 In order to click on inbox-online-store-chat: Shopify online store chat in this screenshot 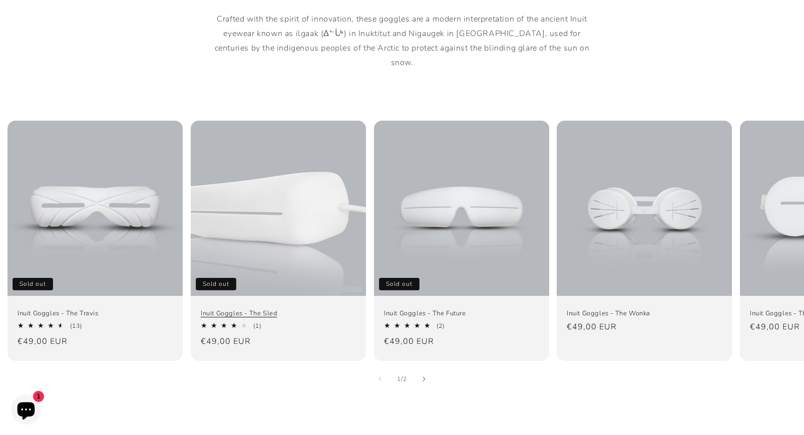, I will do `click(26, 411)`.